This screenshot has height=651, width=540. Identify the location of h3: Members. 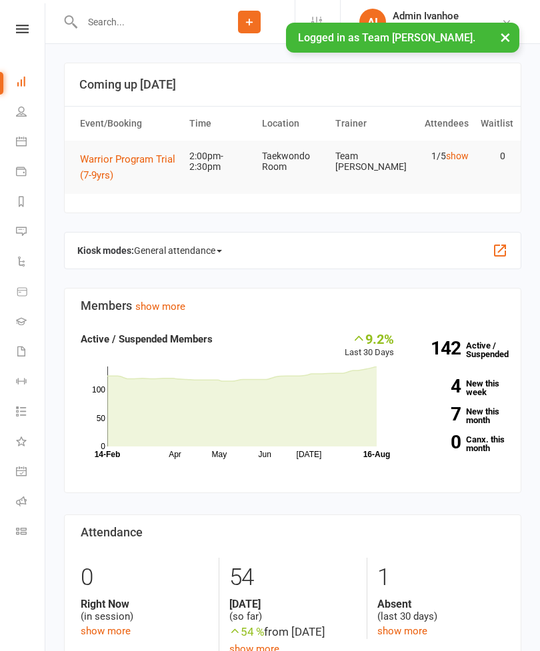
(293, 306).